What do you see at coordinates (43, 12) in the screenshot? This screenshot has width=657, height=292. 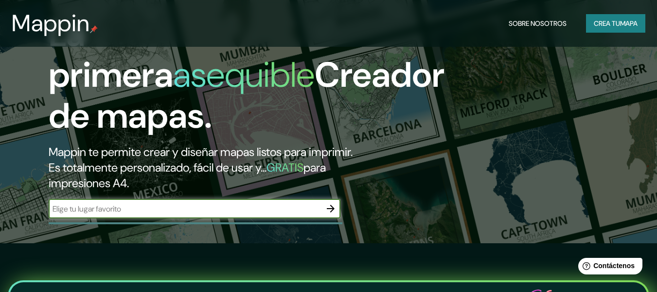 I see `font: Contáctenos` at bounding box center [43, 12].